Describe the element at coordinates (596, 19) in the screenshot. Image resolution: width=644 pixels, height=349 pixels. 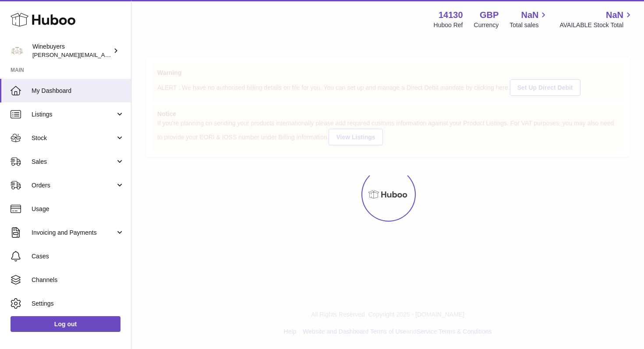
I see `a: NaN AVAILABLE Stock Total` at that location.